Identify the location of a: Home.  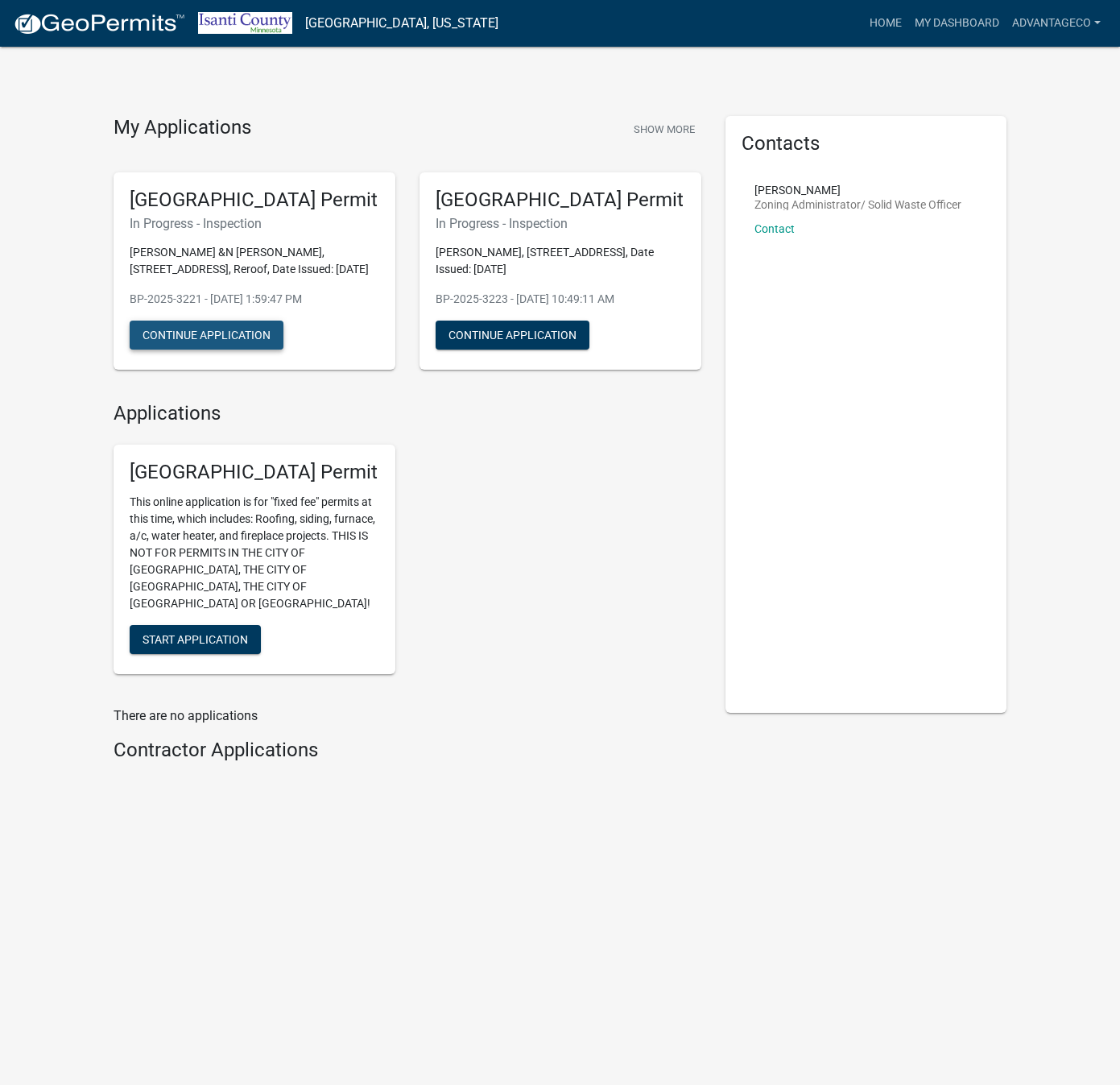
(886, 23).